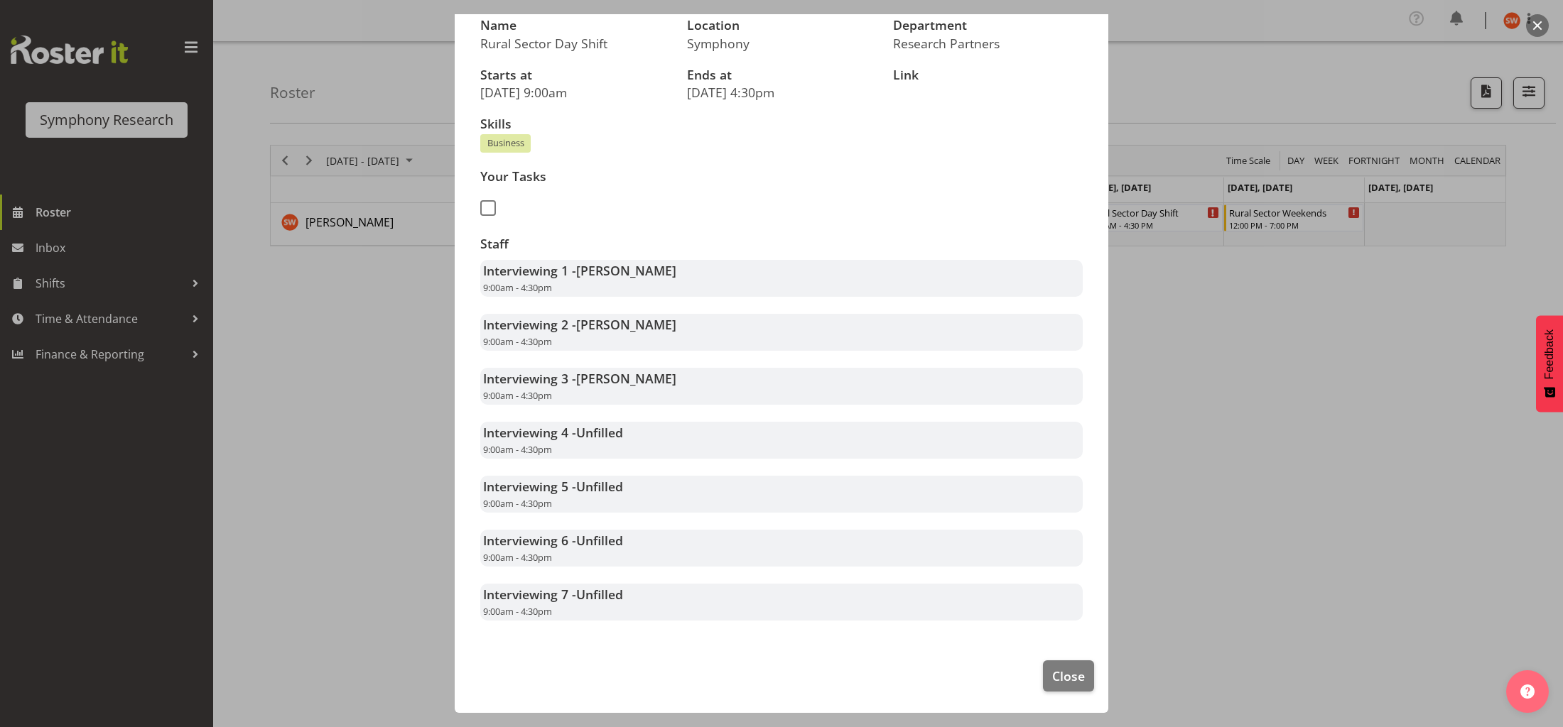  I want to click on span: Feedback, so click(1549, 354).